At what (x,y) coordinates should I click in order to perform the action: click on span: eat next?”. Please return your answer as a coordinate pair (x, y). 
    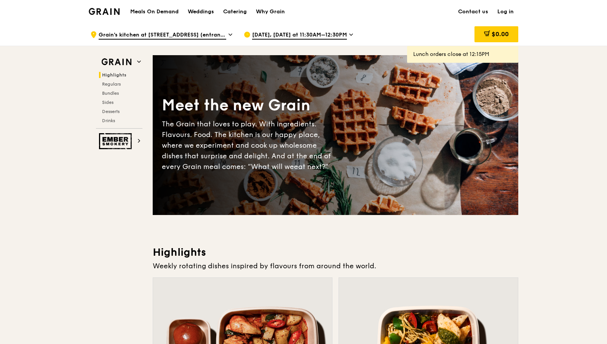
    Looking at the image, I should click on (311, 167).